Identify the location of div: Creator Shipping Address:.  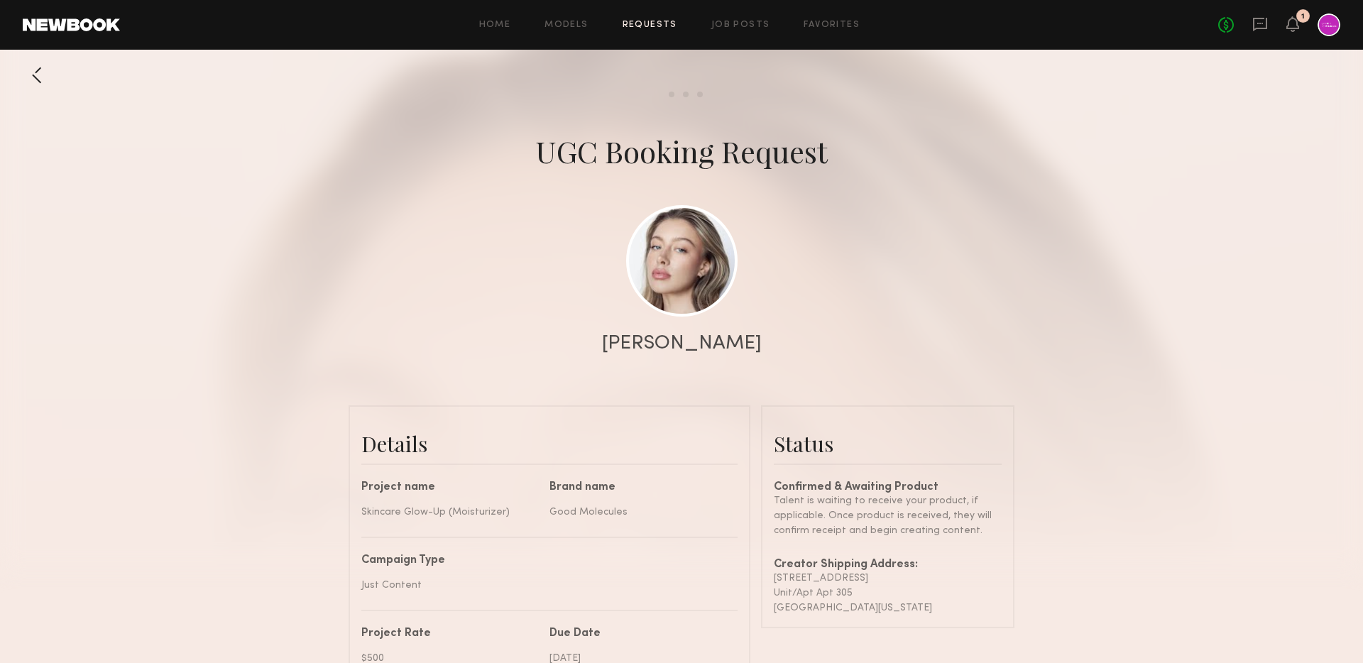
(887, 565).